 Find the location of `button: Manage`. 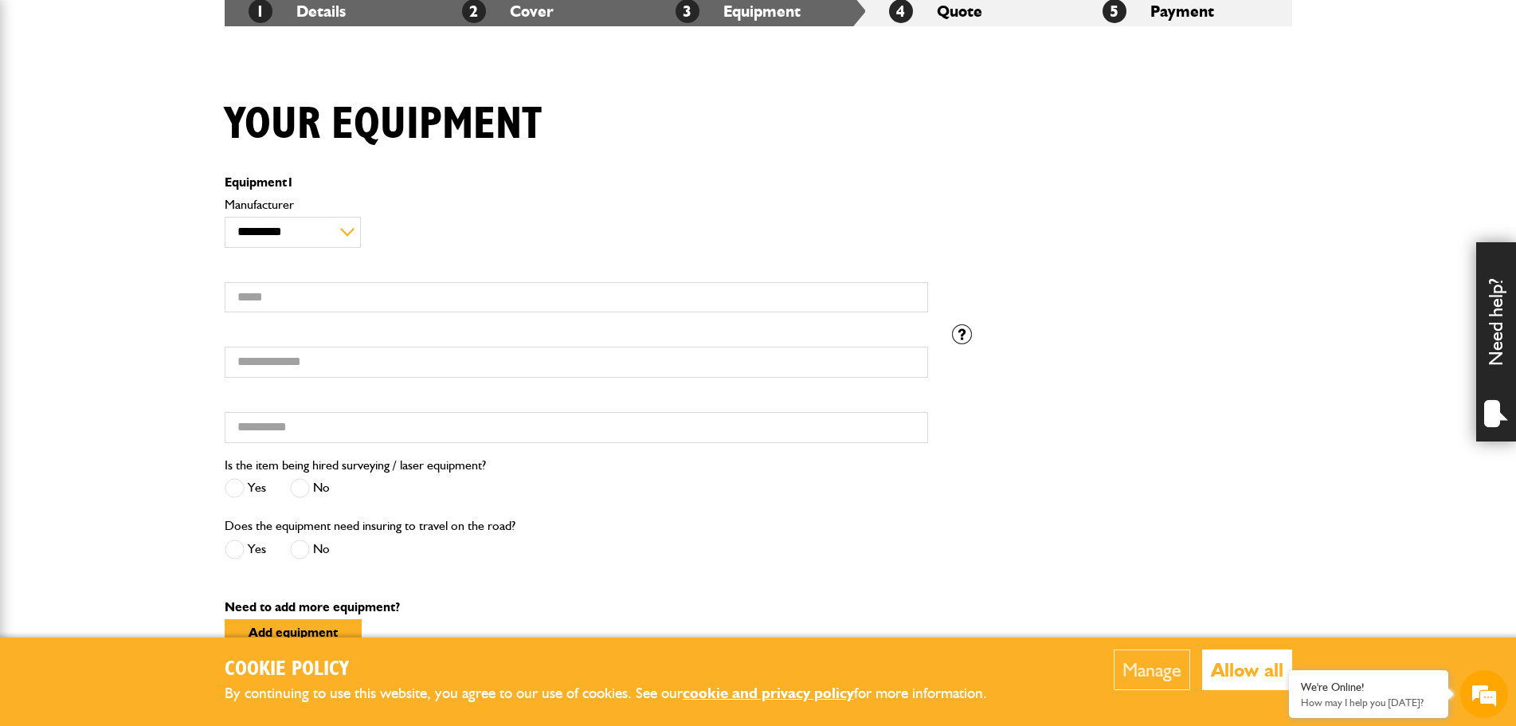

button: Manage is located at coordinates (1152, 669).